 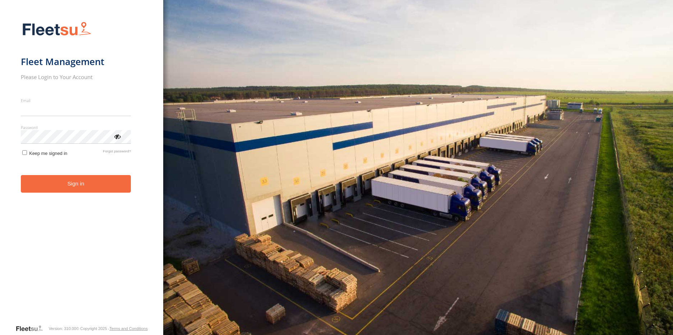 I want to click on input: Keep me signed in, so click(x=24, y=152).